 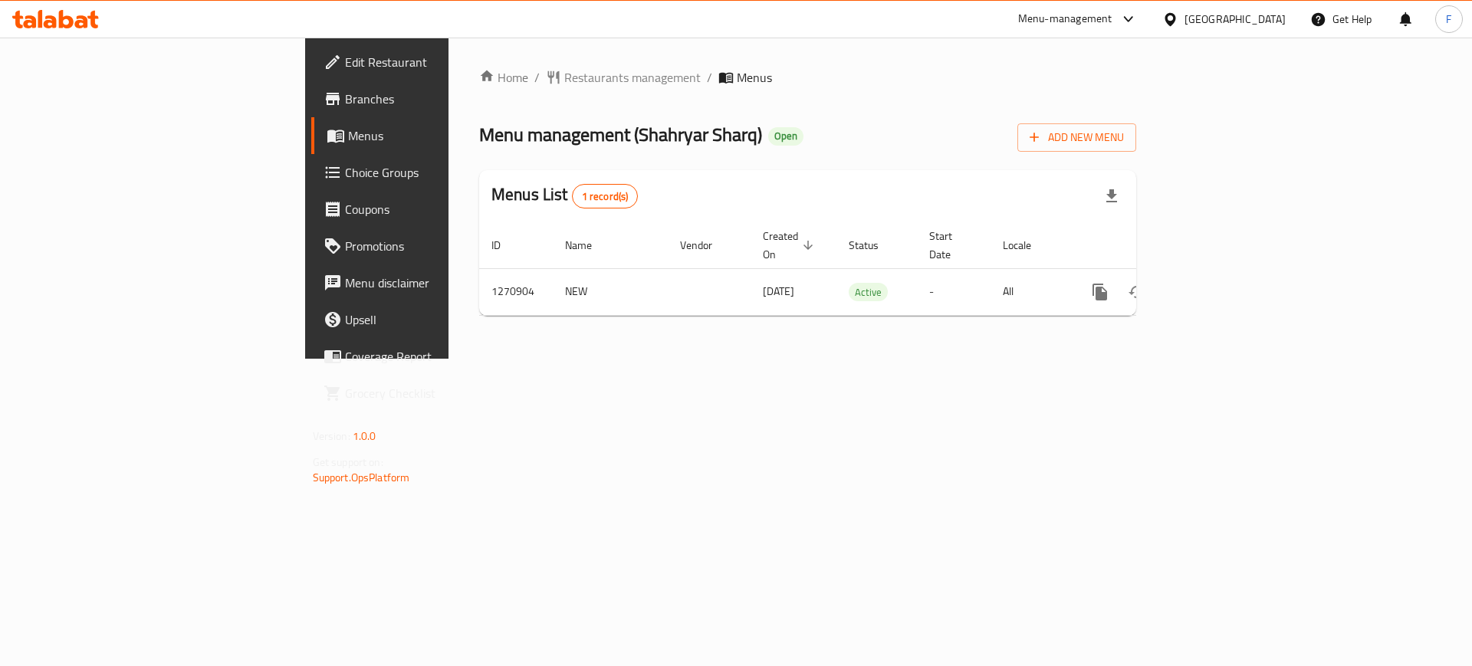 I want to click on a: Coverage Report, so click(x=431, y=356).